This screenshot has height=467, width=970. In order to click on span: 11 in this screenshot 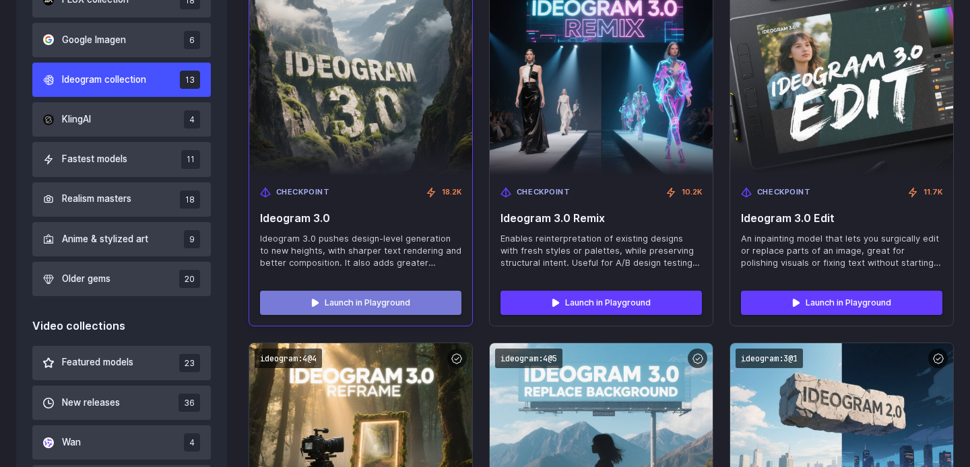, I will do `click(191, 159)`.